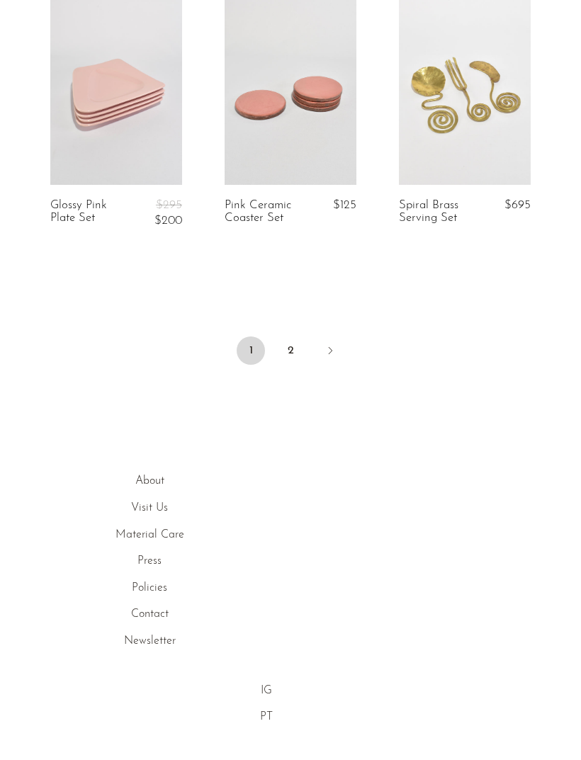  What do you see at coordinates (168, 221) in the screenshot?
I see `span: $200` at bounding box center [168, 221].